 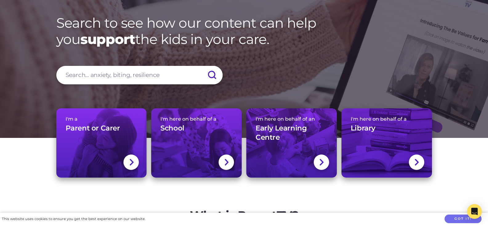 I want to click on a: I'm here on behalf of aLibrary, so click(x=387, y=143).